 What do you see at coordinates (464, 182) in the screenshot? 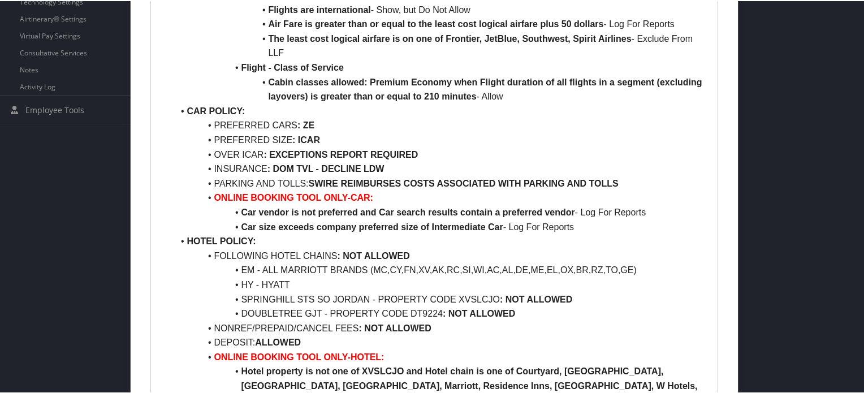
I see `strong: SWIRE REIMBURSES COSTS ASSOCIATED WITH PARKING AND TOLLS` at bounding box center [464, 182].